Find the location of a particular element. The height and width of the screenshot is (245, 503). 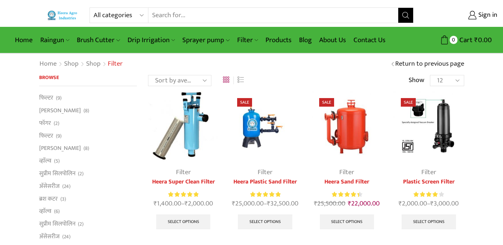

span: 0 is located at coordinates (454, 40).